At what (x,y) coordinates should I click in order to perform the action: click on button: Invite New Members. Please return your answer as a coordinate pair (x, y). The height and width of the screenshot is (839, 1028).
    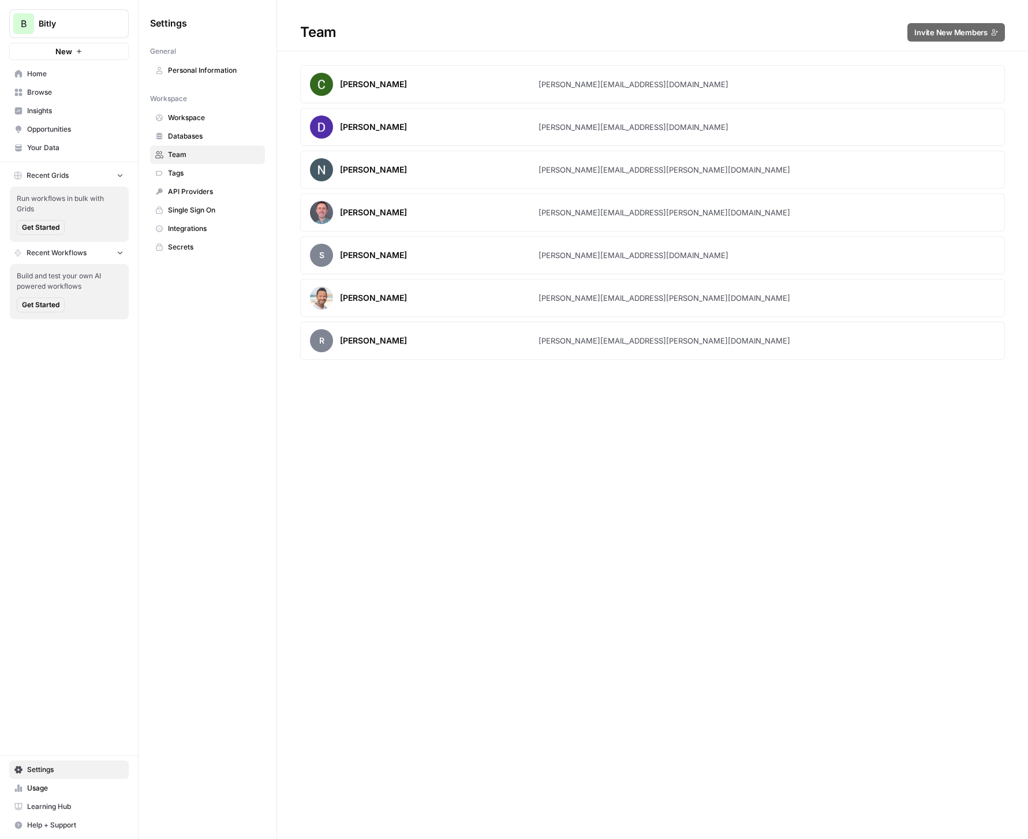
    Looking at the image, I should click on (956, 32).